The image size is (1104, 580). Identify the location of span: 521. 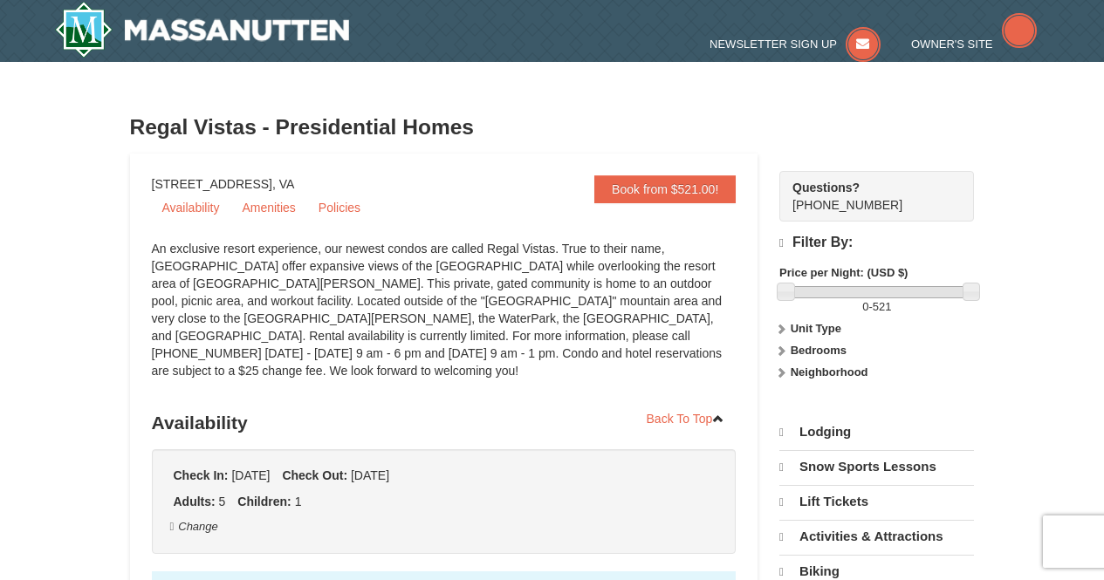
(882, 306).